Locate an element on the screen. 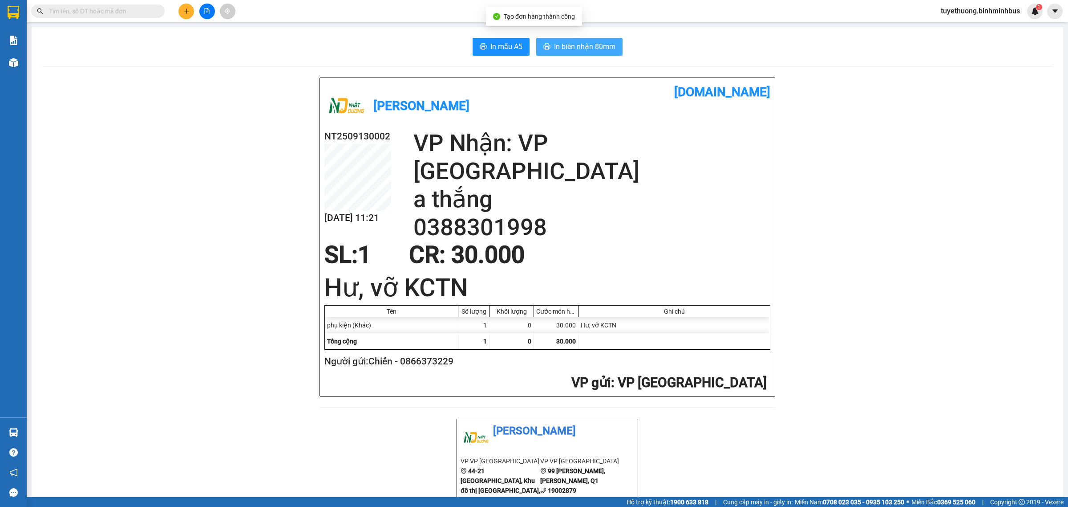 The height and width of the screenshot is (507, 1068). div: Cước món hàng is located at coordinates (556, 311).